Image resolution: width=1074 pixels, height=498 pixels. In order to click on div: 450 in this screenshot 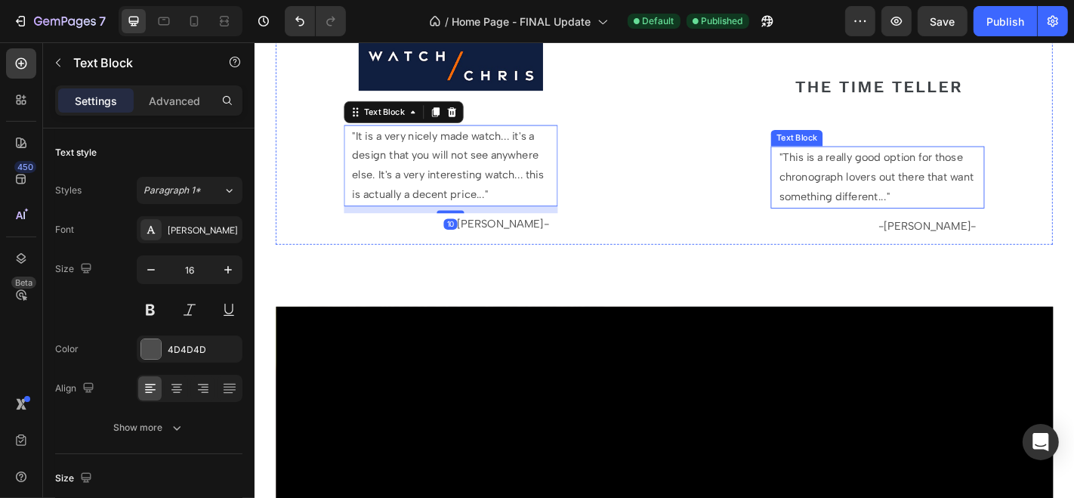, I will do `click(25, 167)`.